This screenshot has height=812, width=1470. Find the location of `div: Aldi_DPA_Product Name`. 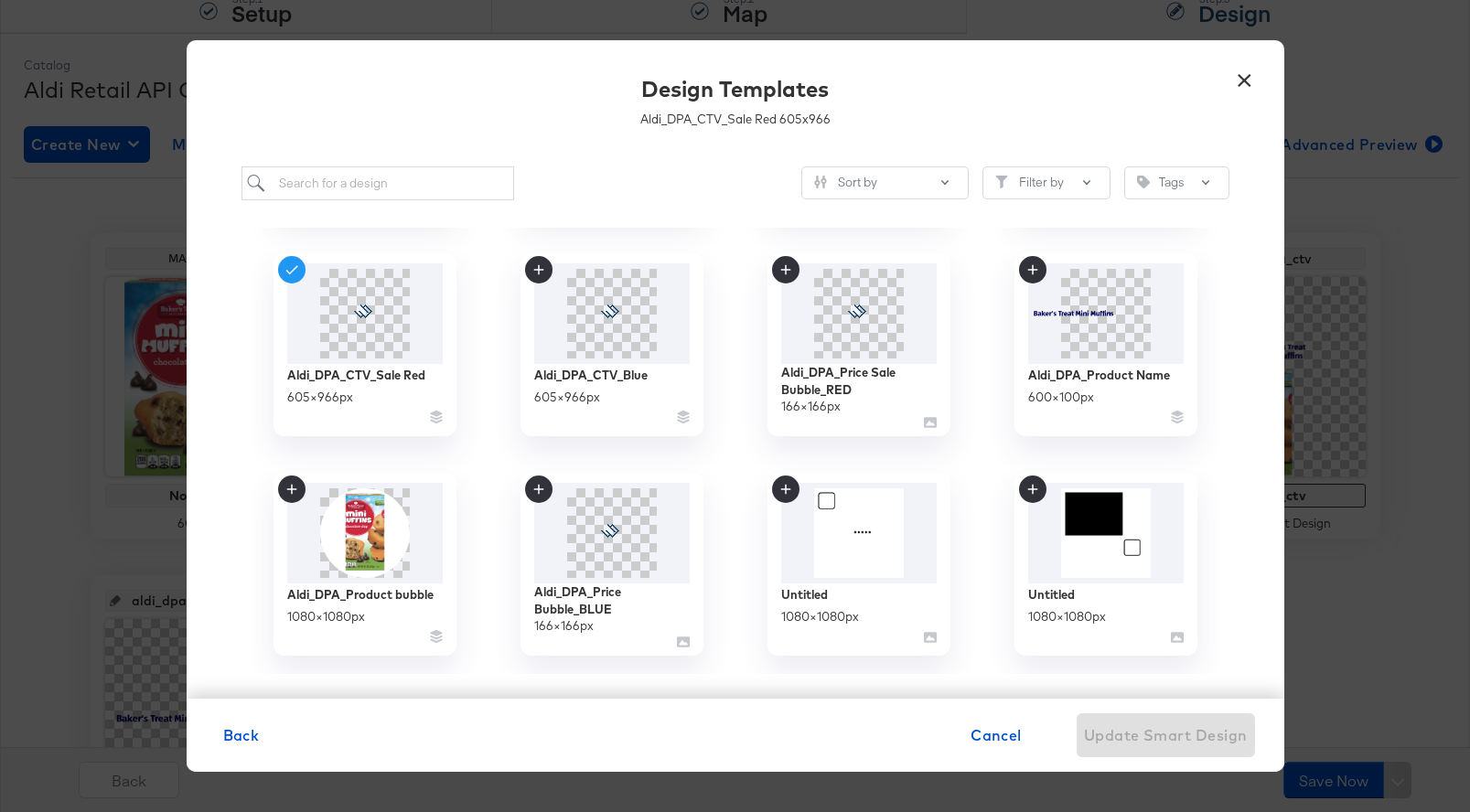

div: Aldi_DPA_Product Name is located at coordinates (1098, 375).